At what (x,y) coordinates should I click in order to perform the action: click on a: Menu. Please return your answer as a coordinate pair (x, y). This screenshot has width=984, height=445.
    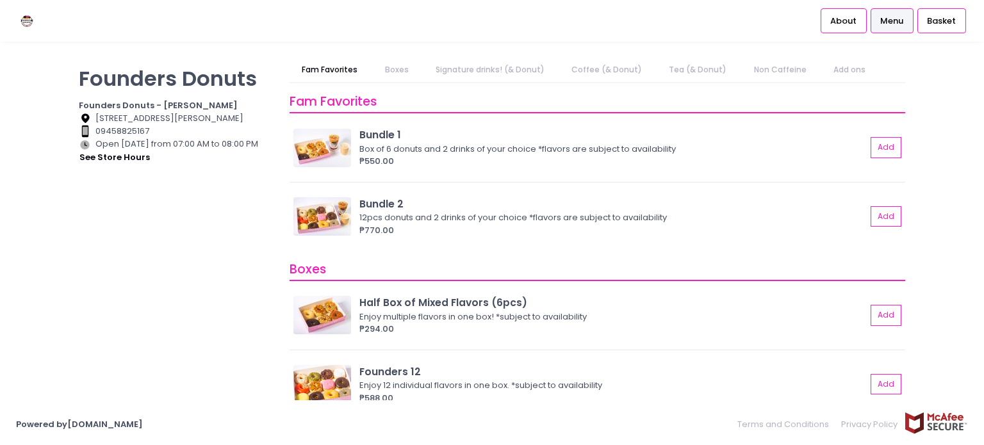
    Looking at the image, I should click on (892, 20).